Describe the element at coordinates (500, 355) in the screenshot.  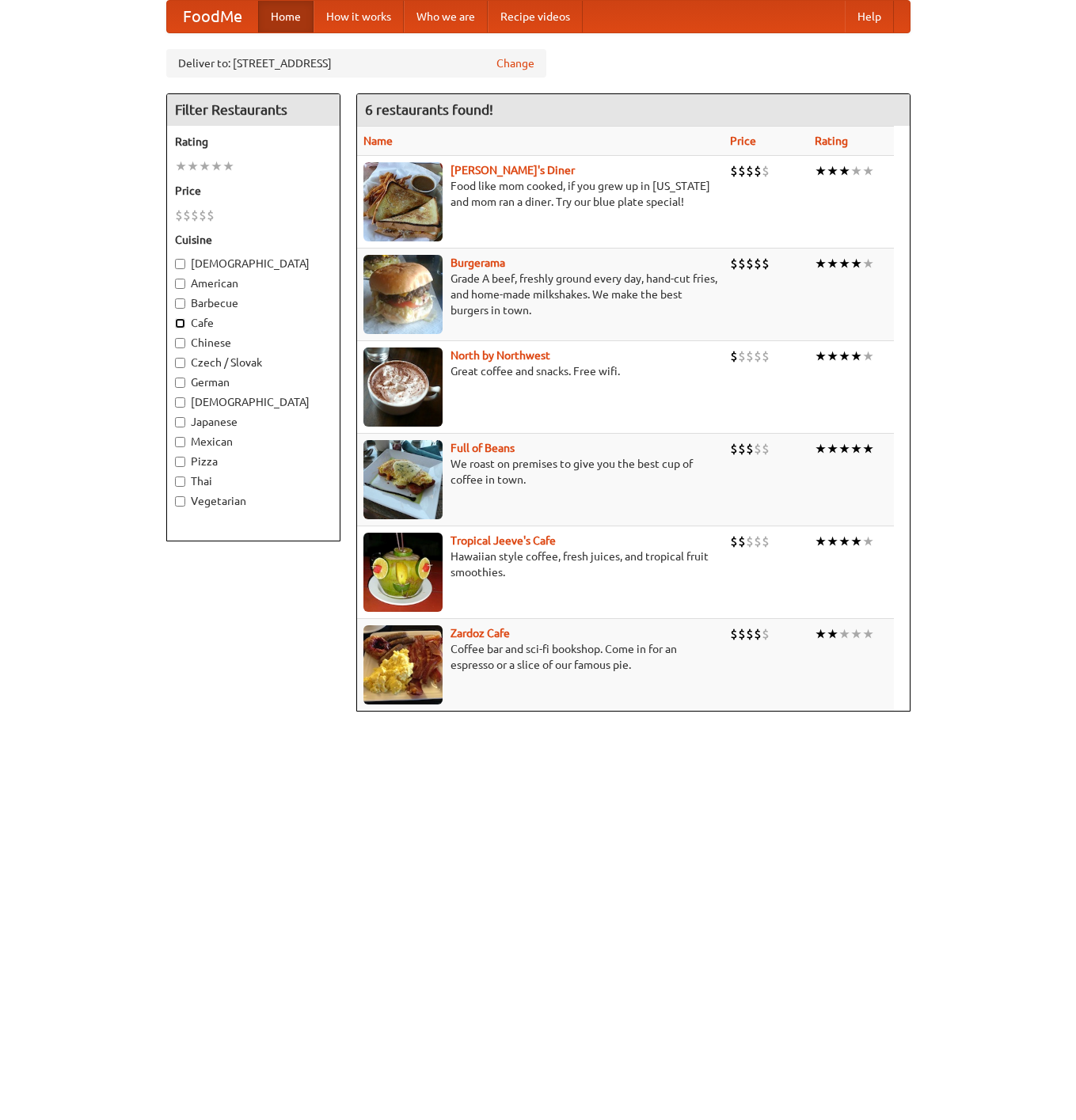
I see `b: North by Northwest` at that location.